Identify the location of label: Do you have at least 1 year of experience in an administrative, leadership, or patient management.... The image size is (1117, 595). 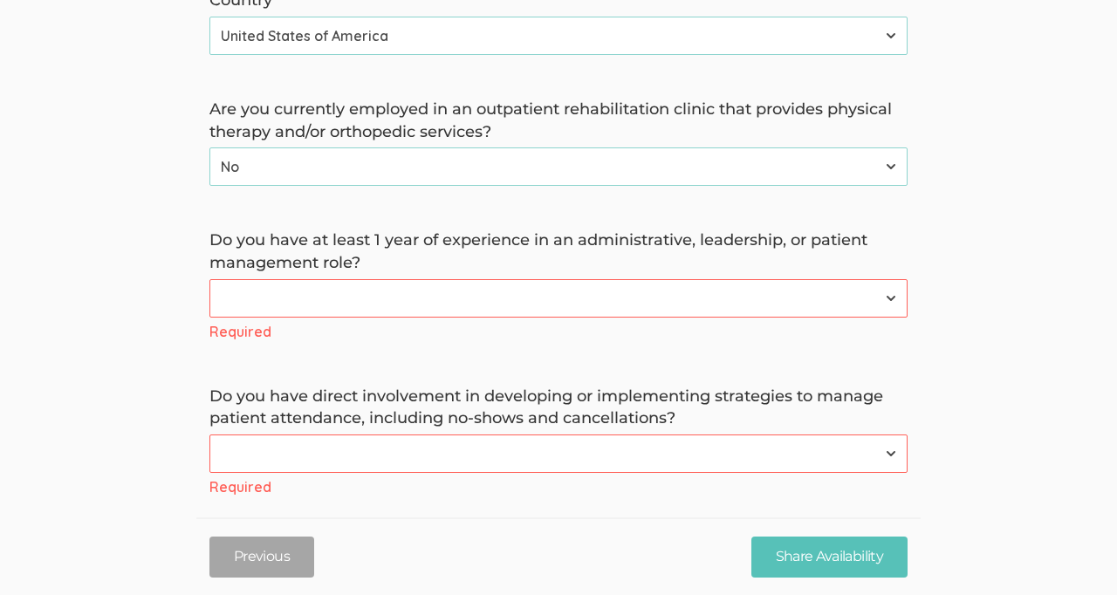
(558, 251).